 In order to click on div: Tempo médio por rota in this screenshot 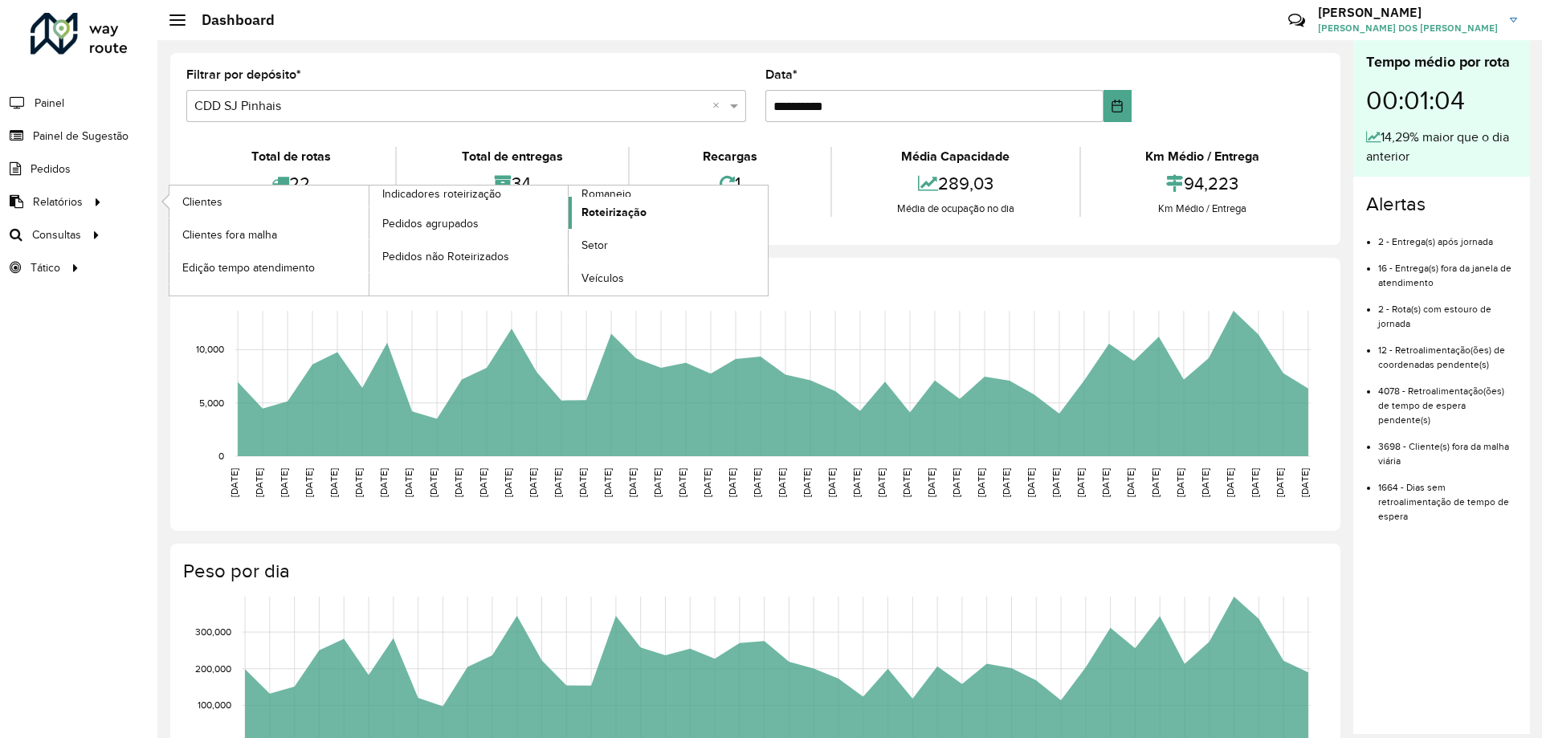, I will do `click(1442, 62)`.